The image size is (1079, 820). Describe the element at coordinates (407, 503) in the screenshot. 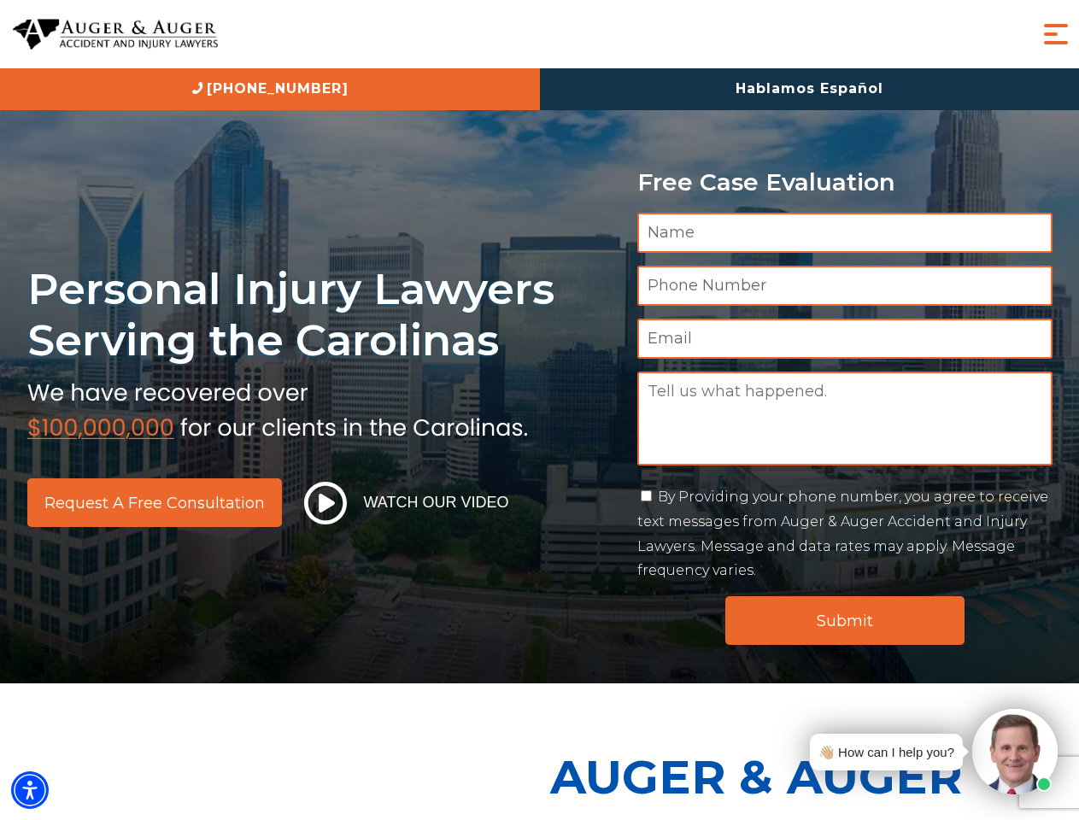

I see `button: Watch Our Video` at that location.